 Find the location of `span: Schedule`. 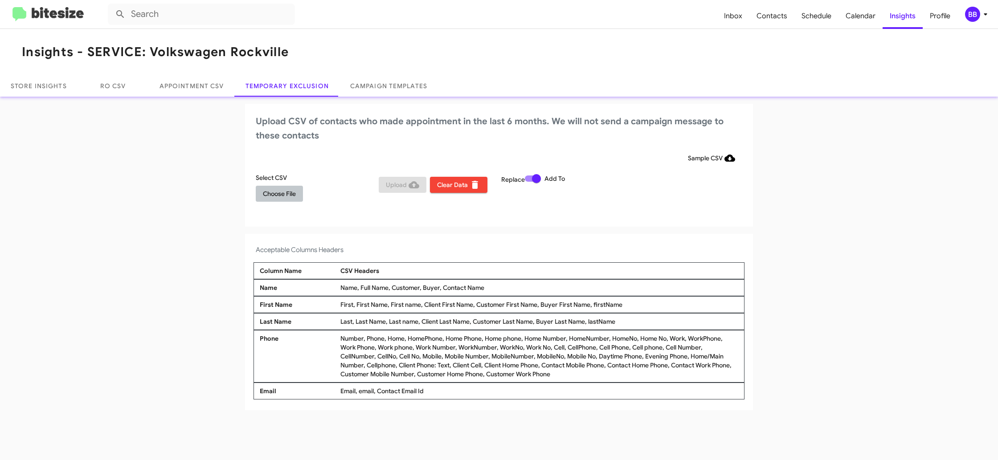

span: Schedule is located at coordinates (817, 16).